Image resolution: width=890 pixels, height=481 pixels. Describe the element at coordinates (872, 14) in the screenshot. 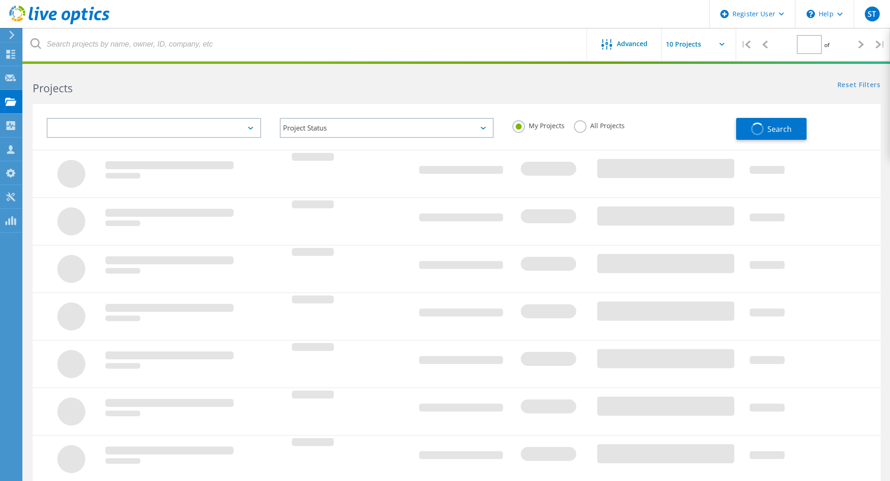

I see `span: ST` at that location.